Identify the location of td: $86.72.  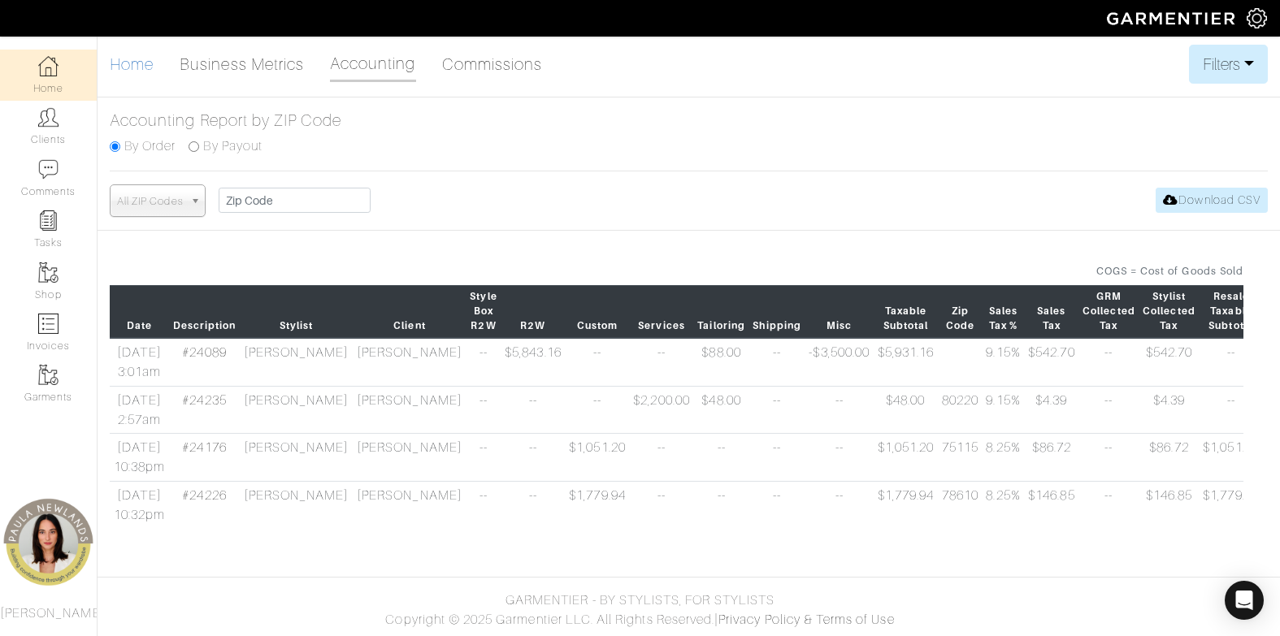
(1050, 457).